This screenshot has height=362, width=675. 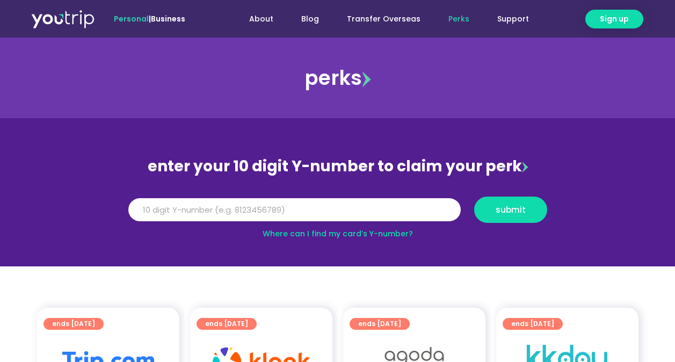 What do you see at coordinates (338, 234) in the screenshot?
I see `a: Where can I find my card’s Y-number?` at bounding box center [338, 234].